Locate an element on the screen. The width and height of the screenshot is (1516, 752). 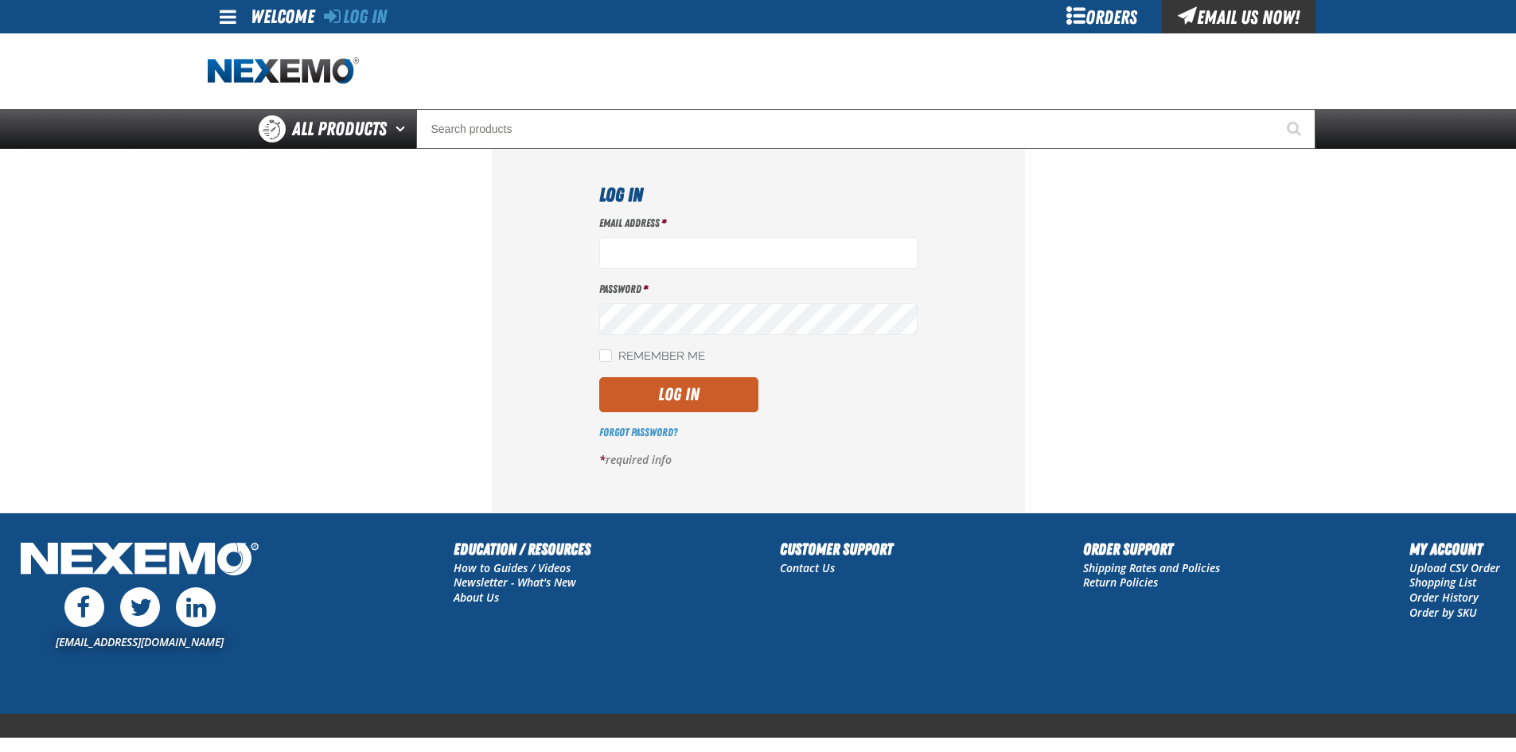
a: Order by SKU is located at coordinates (1443, 612).